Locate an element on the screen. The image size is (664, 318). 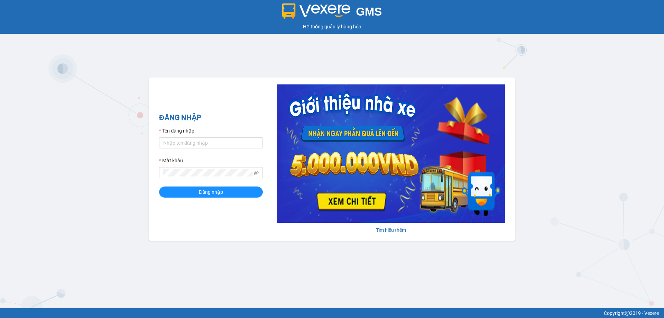
div: Copyright 2019 - Vexere is located at coordinates (332, 313).